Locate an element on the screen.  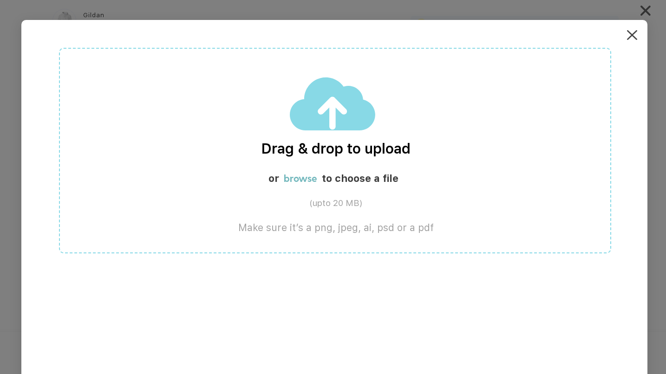
label: to choose a file is located at coordinates (360, 179).